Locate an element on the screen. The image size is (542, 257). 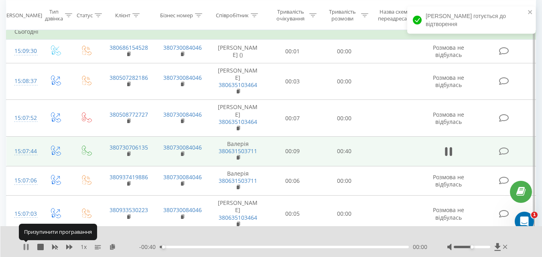
a: 380730706135 is located at coordinates (129, 147).